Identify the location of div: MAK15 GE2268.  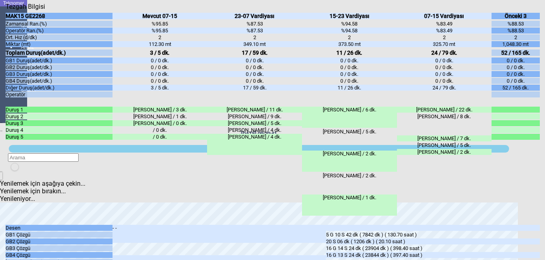
(59, 16).